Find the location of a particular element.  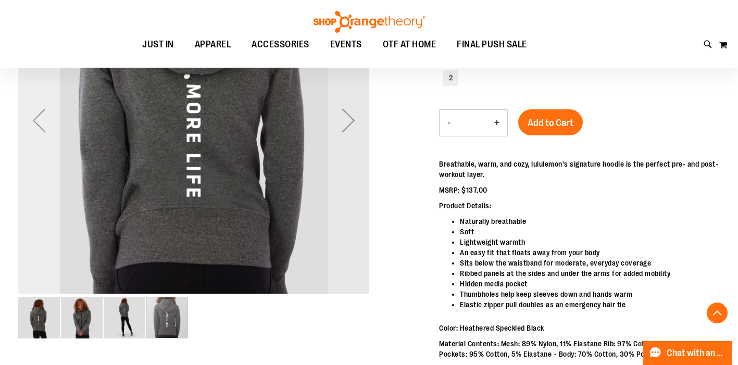

li: Ribbed panels at the sides and under the arms for added mobility is located at coordinates (590, 274).